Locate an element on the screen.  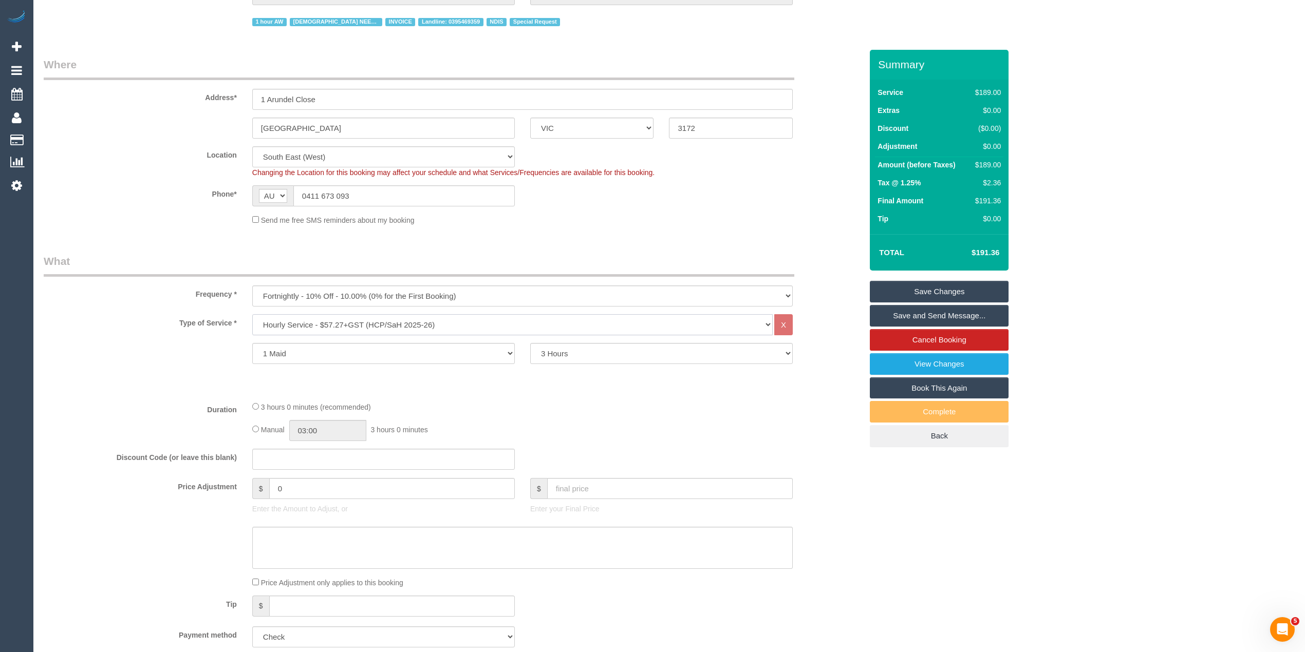
legend: Where is located at coordinates (419, 68).